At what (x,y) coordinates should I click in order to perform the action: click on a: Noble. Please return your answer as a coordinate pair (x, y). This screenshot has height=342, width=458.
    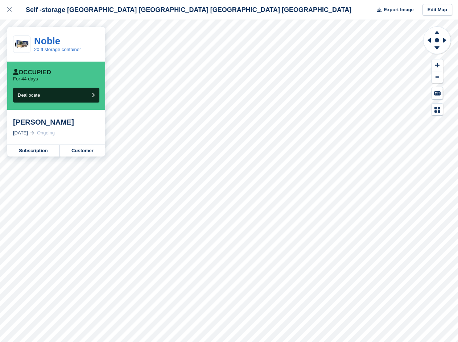
    Looking at the image, I should click on (47, 41).